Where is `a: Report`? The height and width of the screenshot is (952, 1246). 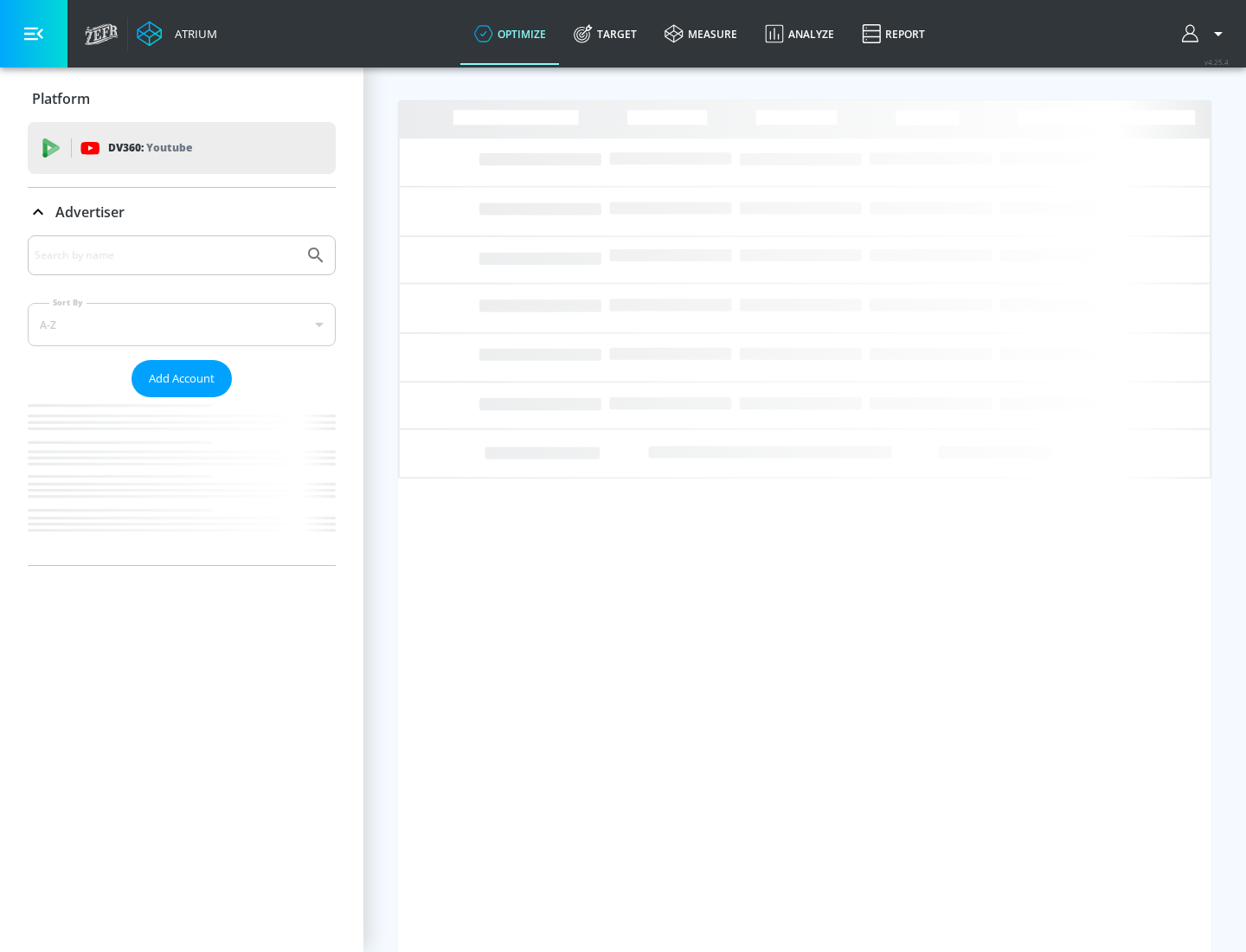
a: Report is located at coordinates (893, 34).